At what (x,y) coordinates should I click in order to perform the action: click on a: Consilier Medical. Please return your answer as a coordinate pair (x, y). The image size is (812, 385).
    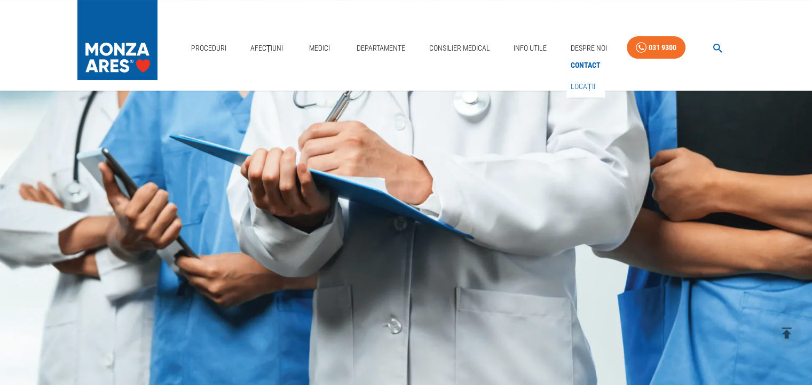
    Looking at the image, I should click on (459, 48).